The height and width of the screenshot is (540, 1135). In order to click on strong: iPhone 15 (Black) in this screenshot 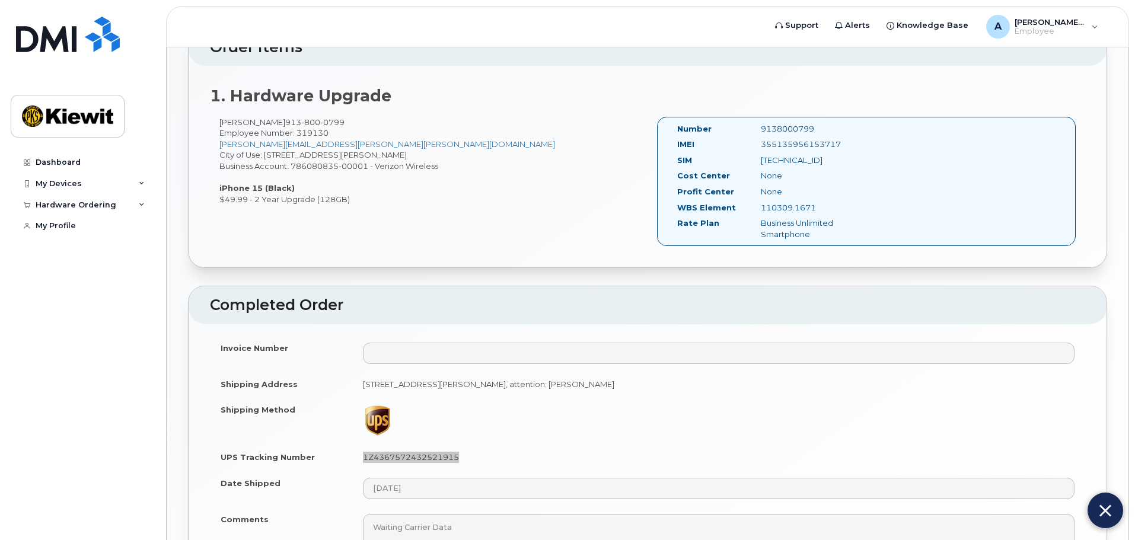, I will do `click(257, 188)`.